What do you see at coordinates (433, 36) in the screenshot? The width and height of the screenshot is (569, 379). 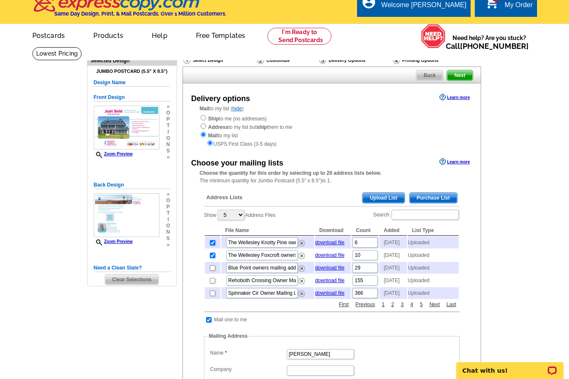 I see `img: help` at bounding box center [433, 36].